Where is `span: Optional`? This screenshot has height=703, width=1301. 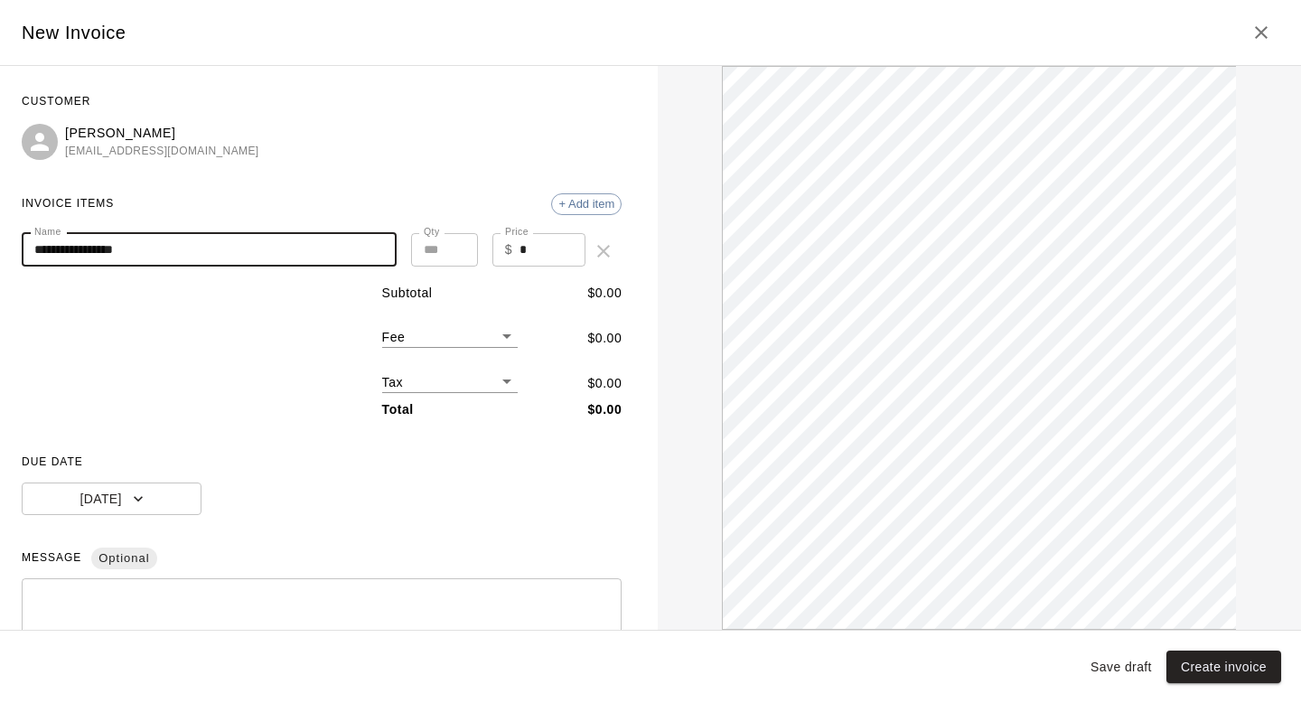
span: Optional is located at coordinates (124, 559).